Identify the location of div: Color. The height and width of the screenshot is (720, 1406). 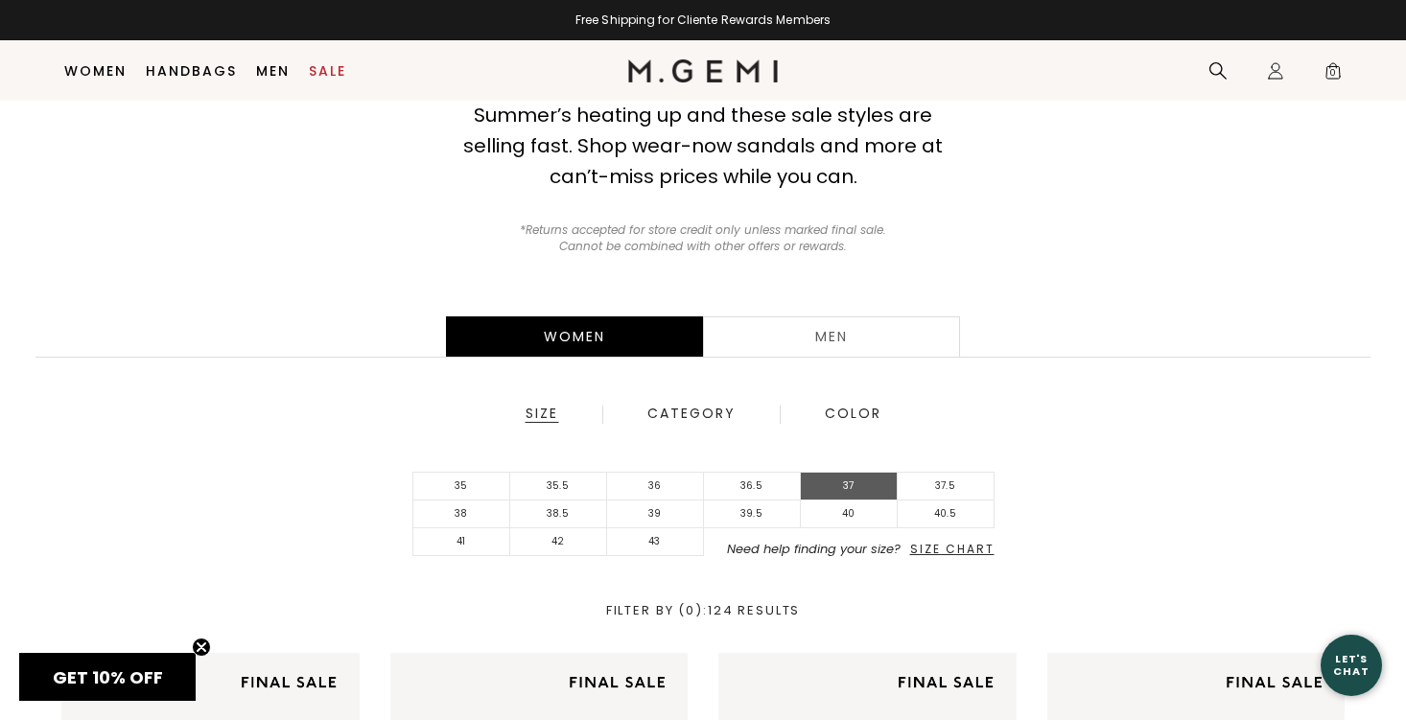
(852, 414).